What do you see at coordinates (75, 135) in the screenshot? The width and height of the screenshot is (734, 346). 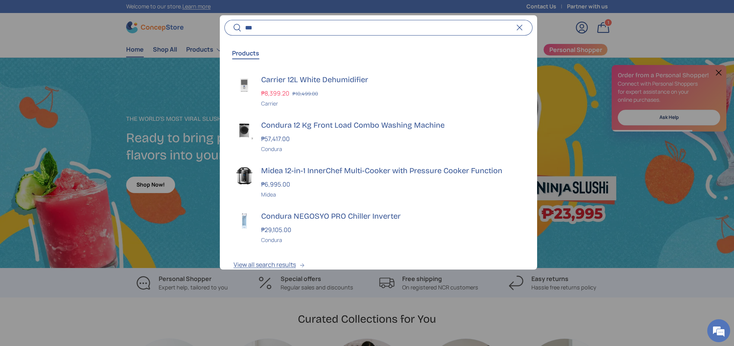 I see `span: We're online!` at bounding box center [75, 135].